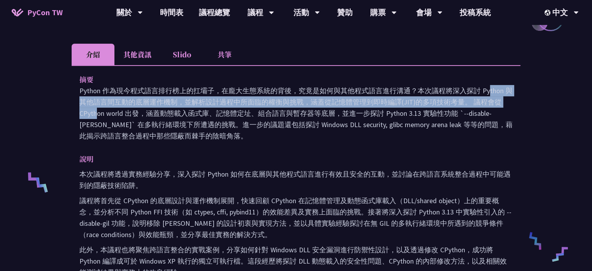 The image size is (592, 271). Describe the element at coordinates (137, 54) in the screenshot. I see `li: 其他資訊` at that location.